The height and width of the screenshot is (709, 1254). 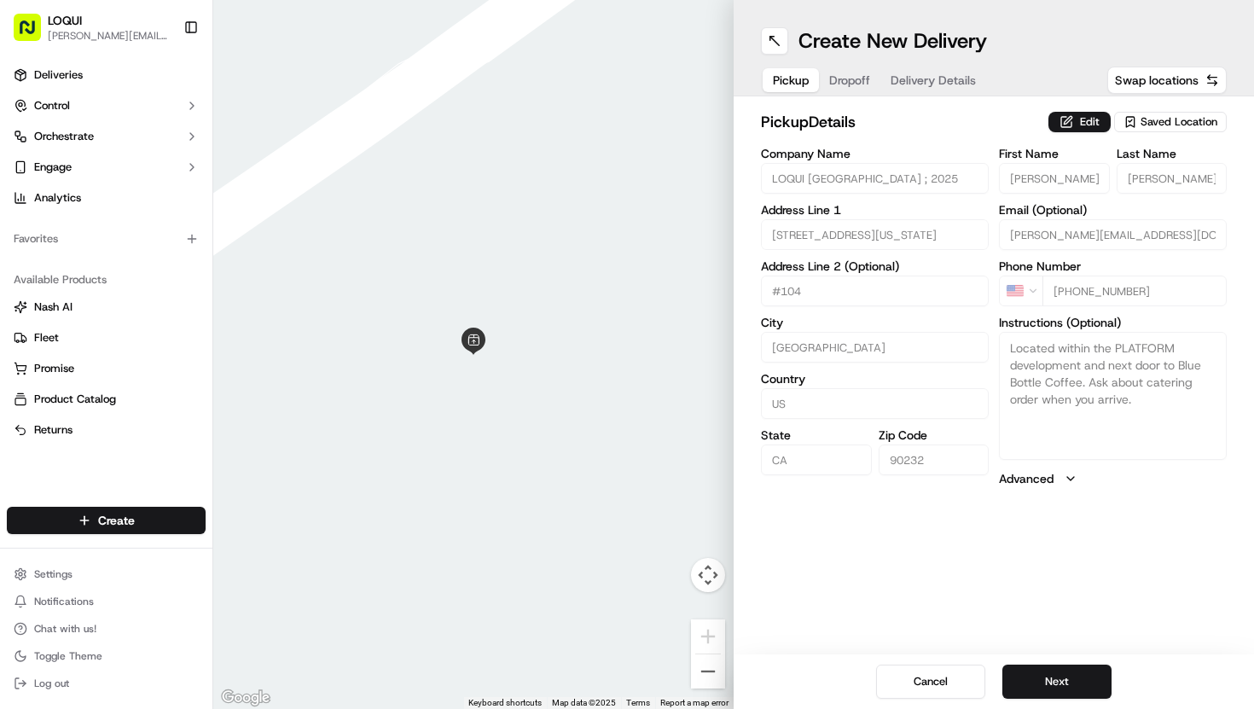 I want to click on input: Enter email address, so click(x=1112, y=235).